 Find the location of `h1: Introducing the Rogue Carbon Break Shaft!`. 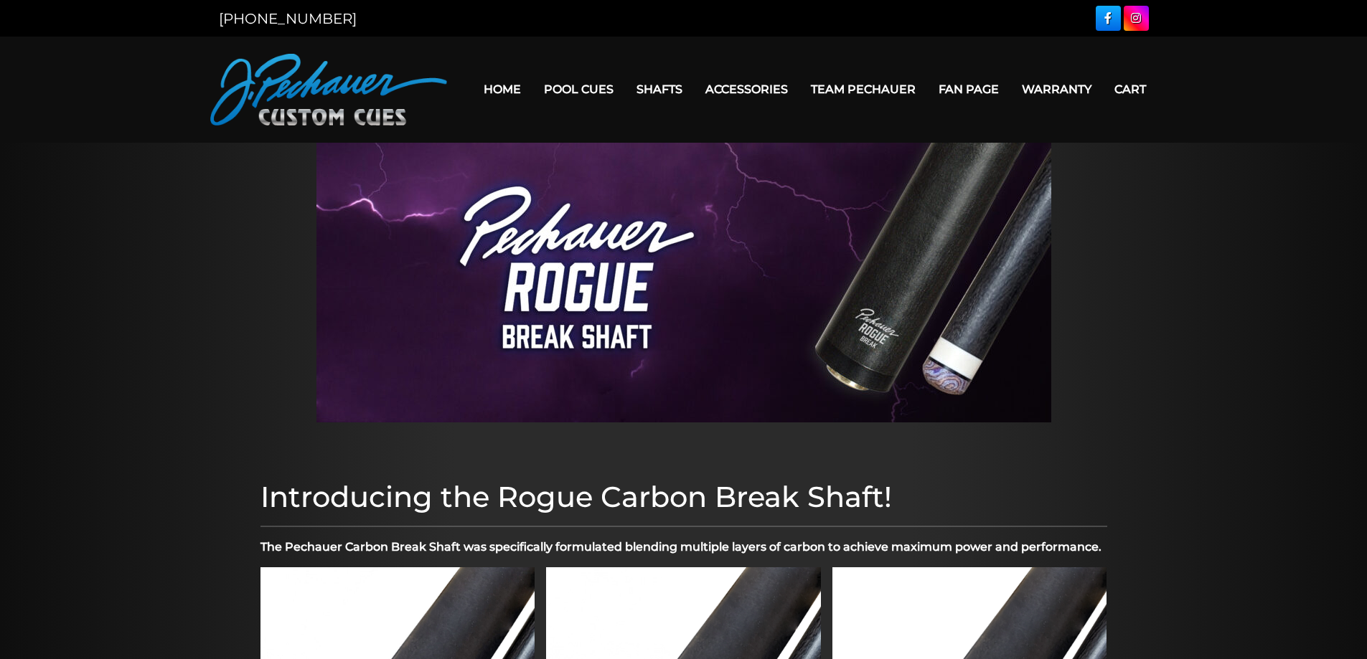

h1: Introducing the Rogue Carbon Break Shaft! is located at coordinates (684, 497).